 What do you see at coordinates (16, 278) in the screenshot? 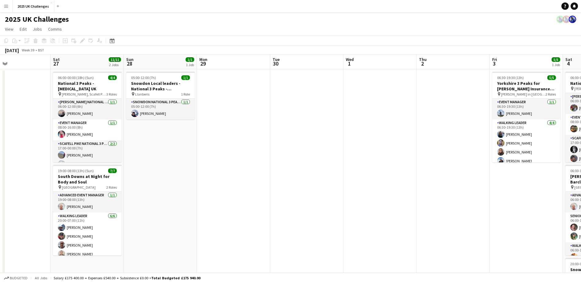
I see `button: Budgeted` at bounding box center [16, 278].